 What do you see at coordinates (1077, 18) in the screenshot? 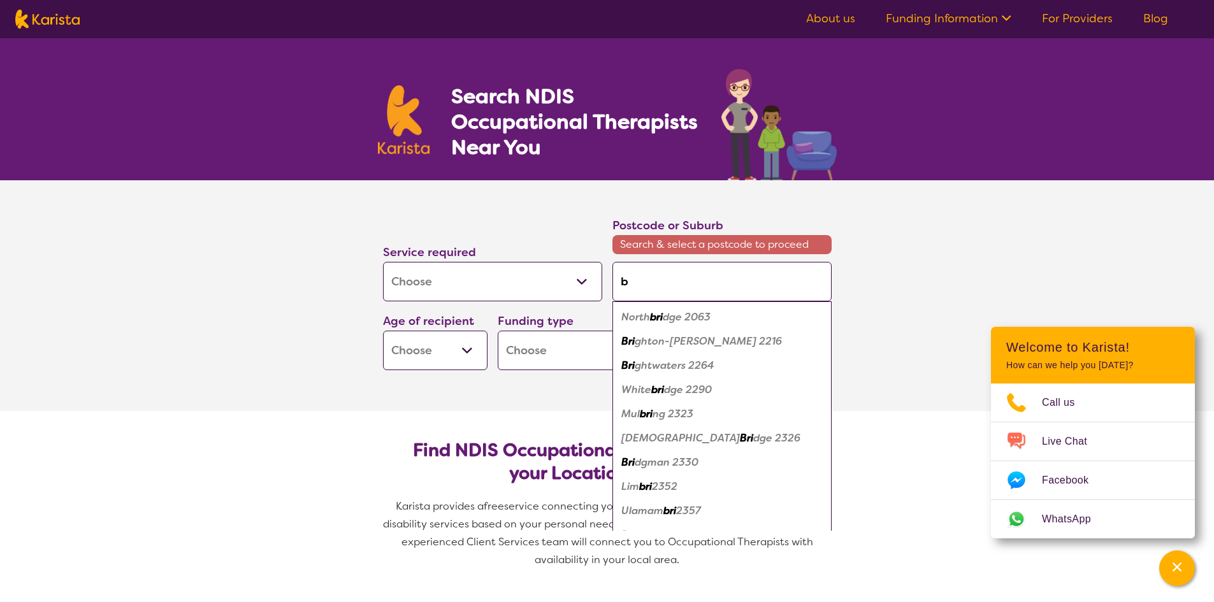
I see `a: For Providers` at bounding box center [1077, 18].